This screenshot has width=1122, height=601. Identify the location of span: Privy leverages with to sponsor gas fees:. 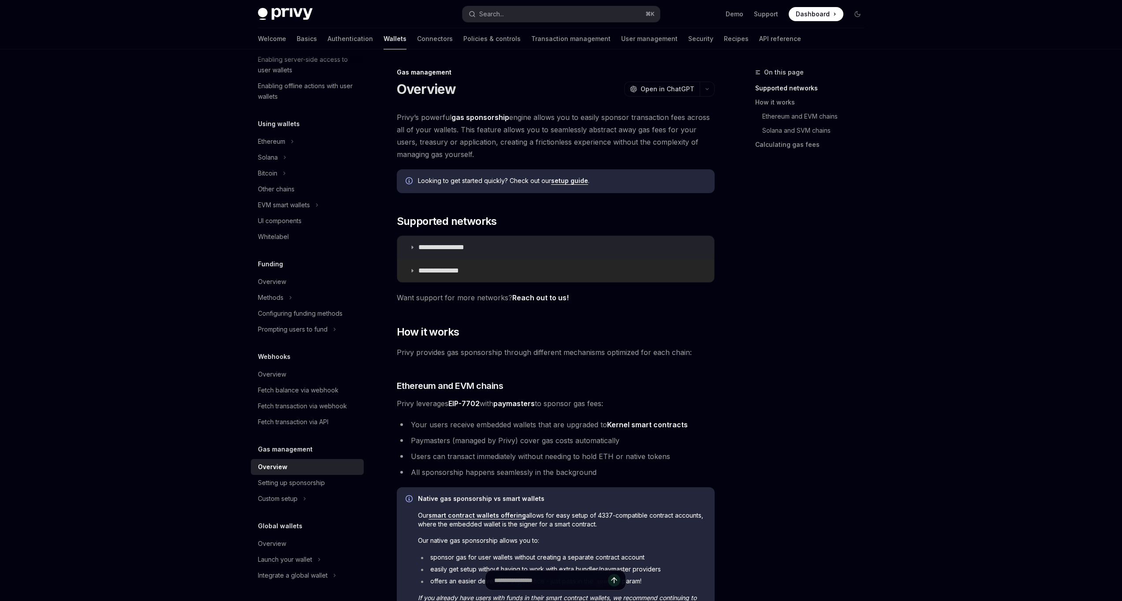
(555, 403).